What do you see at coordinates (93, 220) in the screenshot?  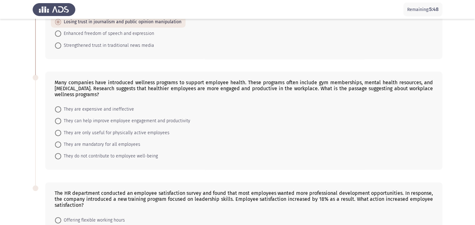 I see `span: Offering flexible working hours` at bounding box center [93, 220].